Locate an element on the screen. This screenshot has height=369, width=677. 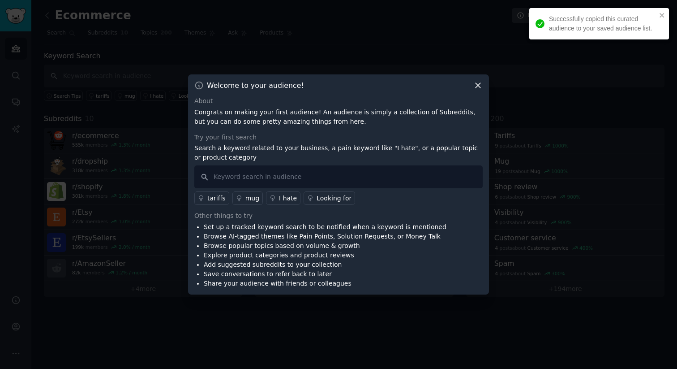
li: Add suggested subreddits to your collection is located at coordinates (325, 264).